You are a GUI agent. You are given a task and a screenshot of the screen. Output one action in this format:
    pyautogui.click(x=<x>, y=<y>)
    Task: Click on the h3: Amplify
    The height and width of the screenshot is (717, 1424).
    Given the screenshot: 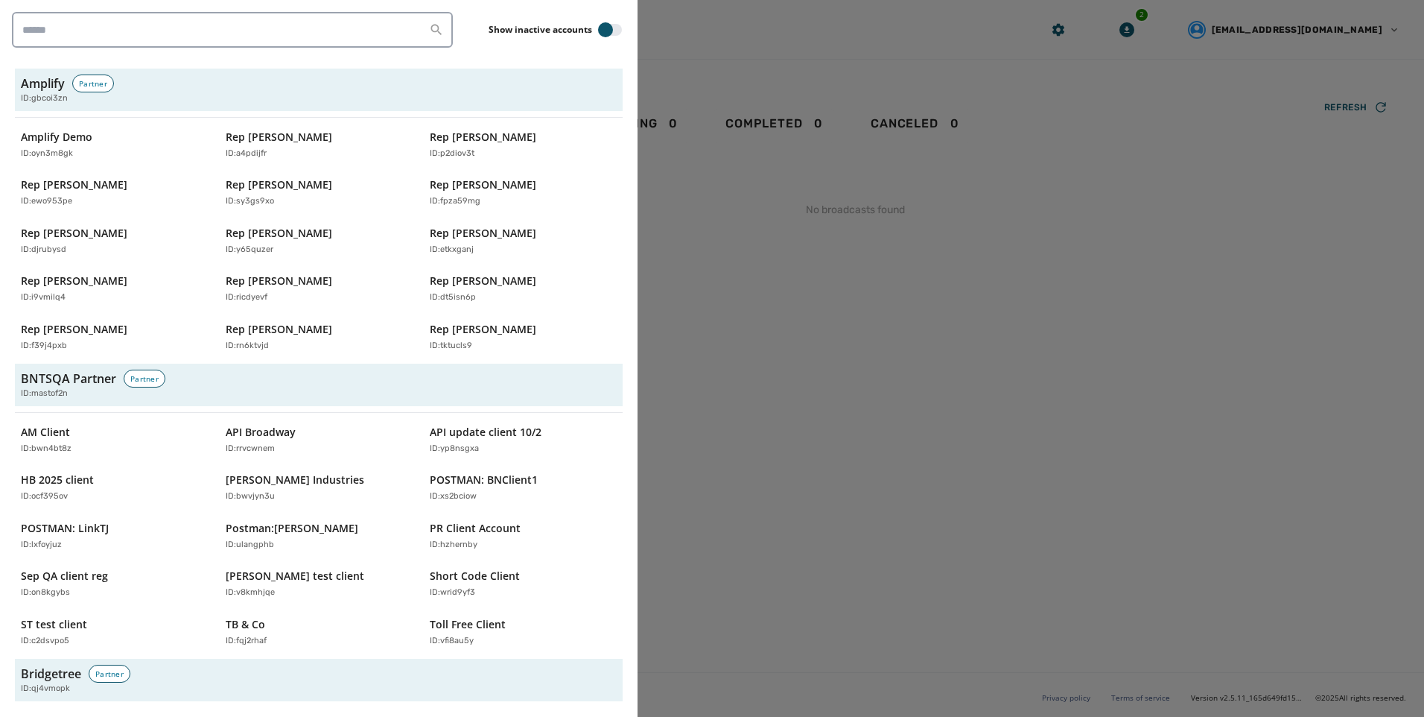 What is the action you would take?
    pyautogui.click(x=42, y=83)
    